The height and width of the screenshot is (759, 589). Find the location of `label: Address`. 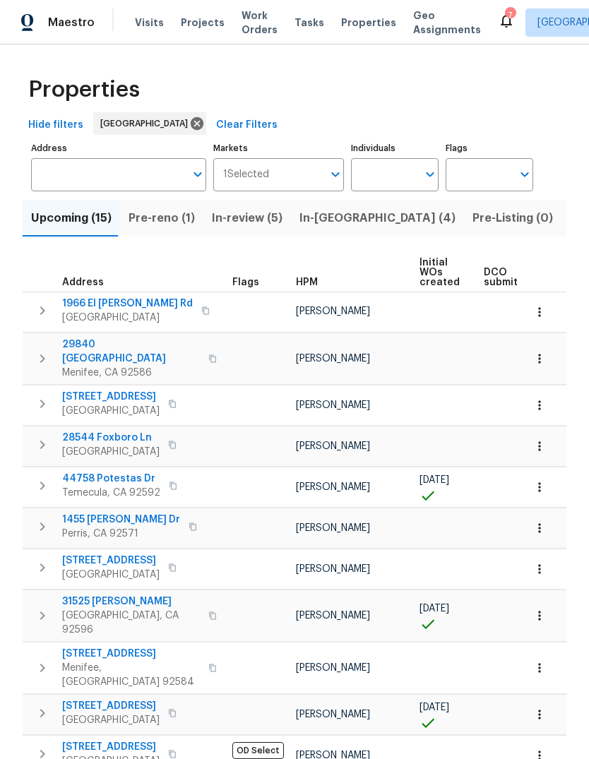

label: Address is located at coordinates (119, 148).